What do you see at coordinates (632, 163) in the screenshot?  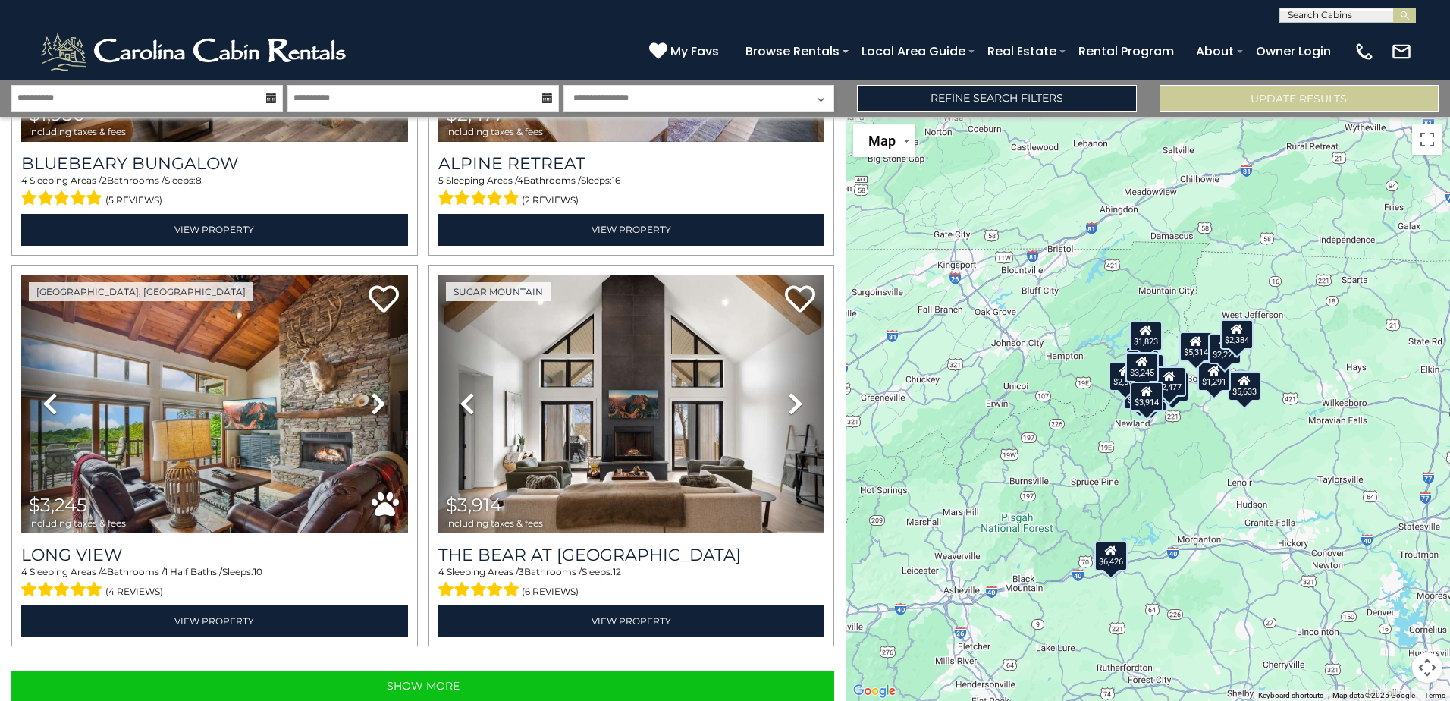 I see `h3: Alpine Retreat` at bounding box center [632, 163].